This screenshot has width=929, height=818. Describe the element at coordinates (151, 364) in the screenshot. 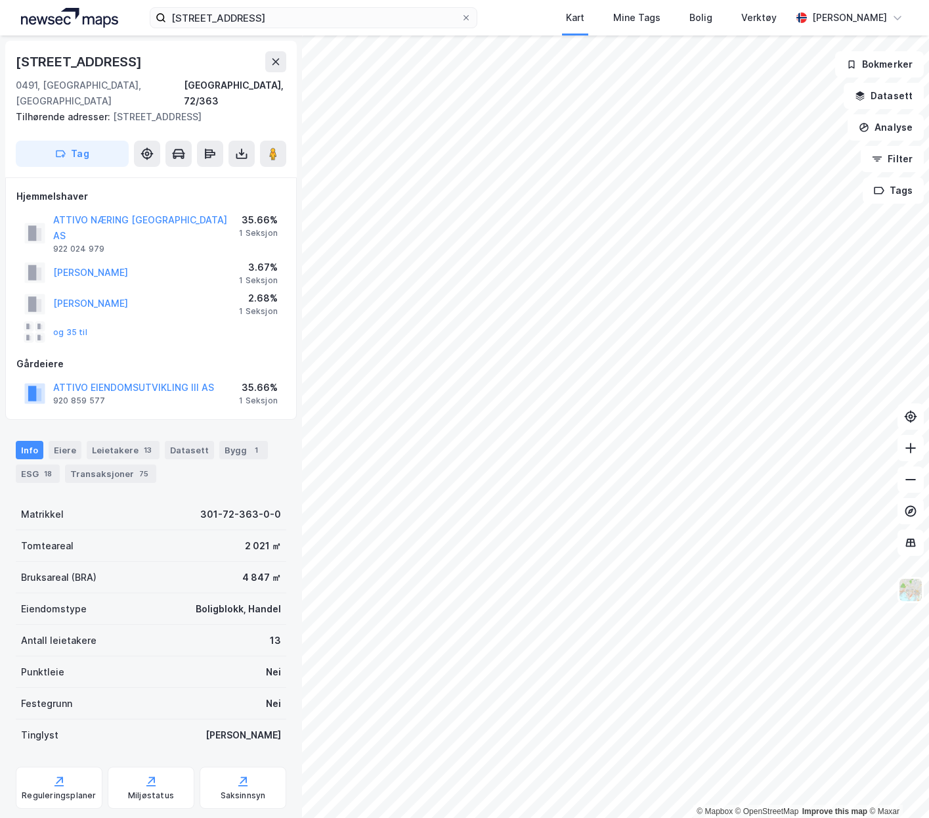

I see `div: Gårdeiere` at that location.